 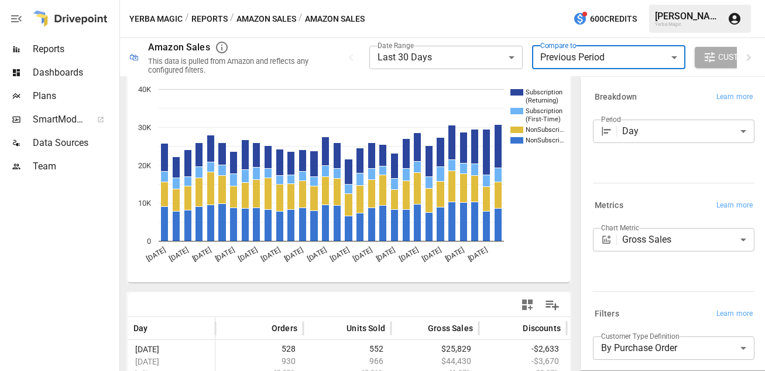 I want to click on h6: Metrics, so click(x=609, y=206).